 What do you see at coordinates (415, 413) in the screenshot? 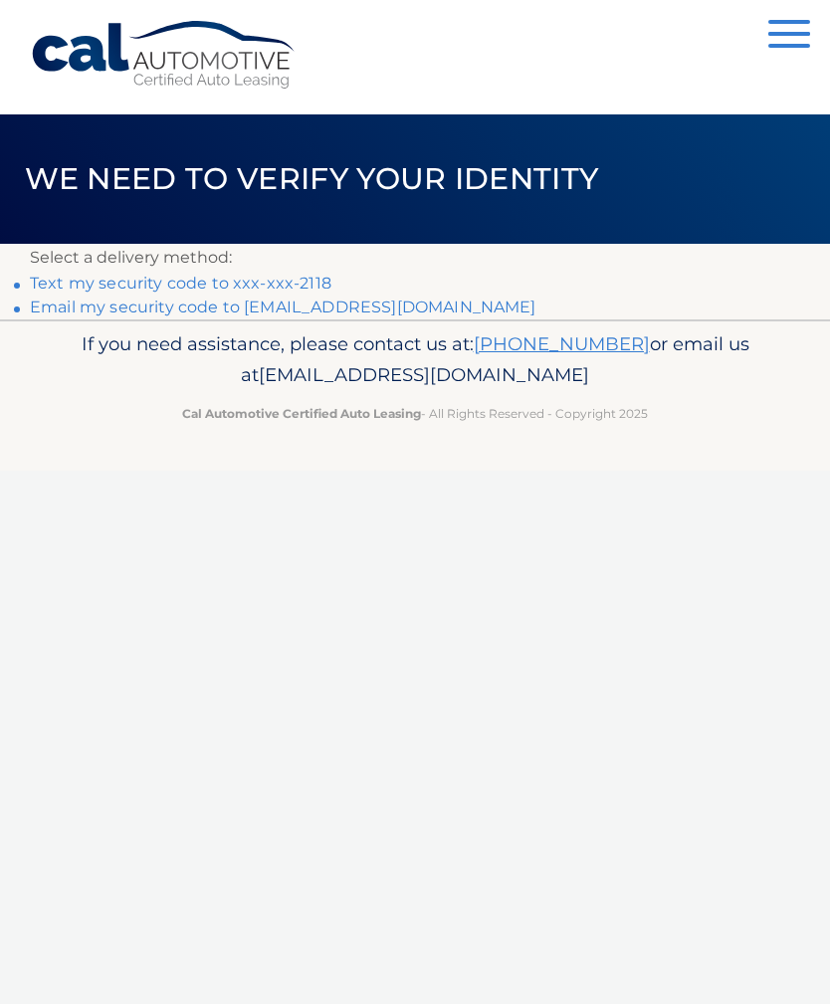
I see `p: - All Rights Reserved - Copyright 2025` at bounding box center [415, 413].